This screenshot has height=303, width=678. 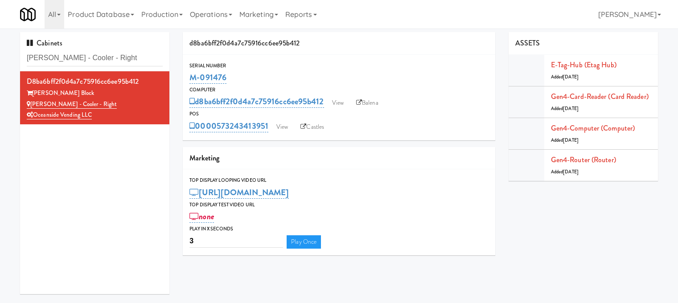 What do you see at coordinates (94, 58) in the screenshot?
I see `input: Search cabinets` at bounding box center [94, 58].